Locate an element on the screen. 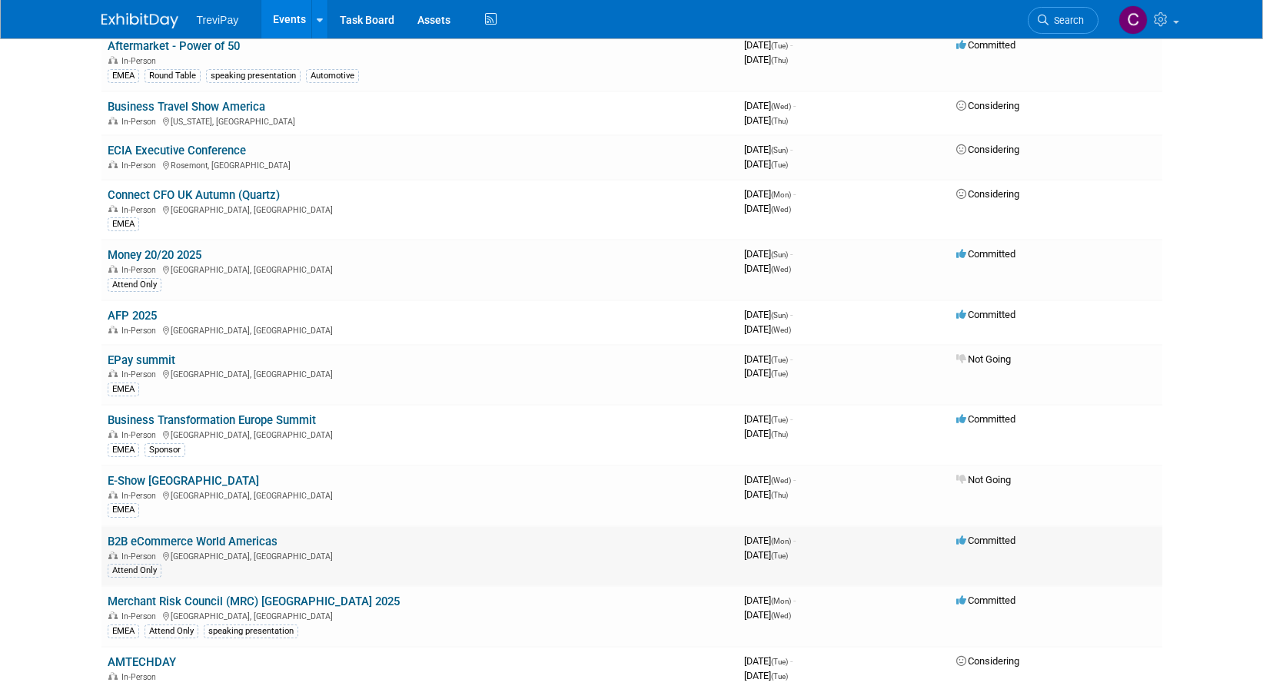 This screenshot has width=1263, height=689. a: Connect CFO UK Autumn (Quartz) is located at coordinates (194, 195).